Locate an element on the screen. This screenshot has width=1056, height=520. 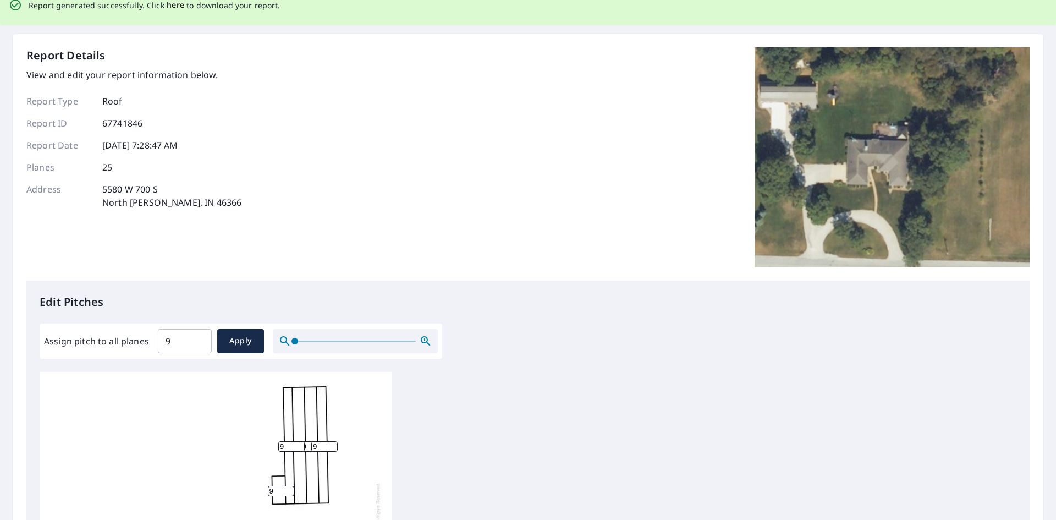
p: Address is located at coordinates (59, 196).